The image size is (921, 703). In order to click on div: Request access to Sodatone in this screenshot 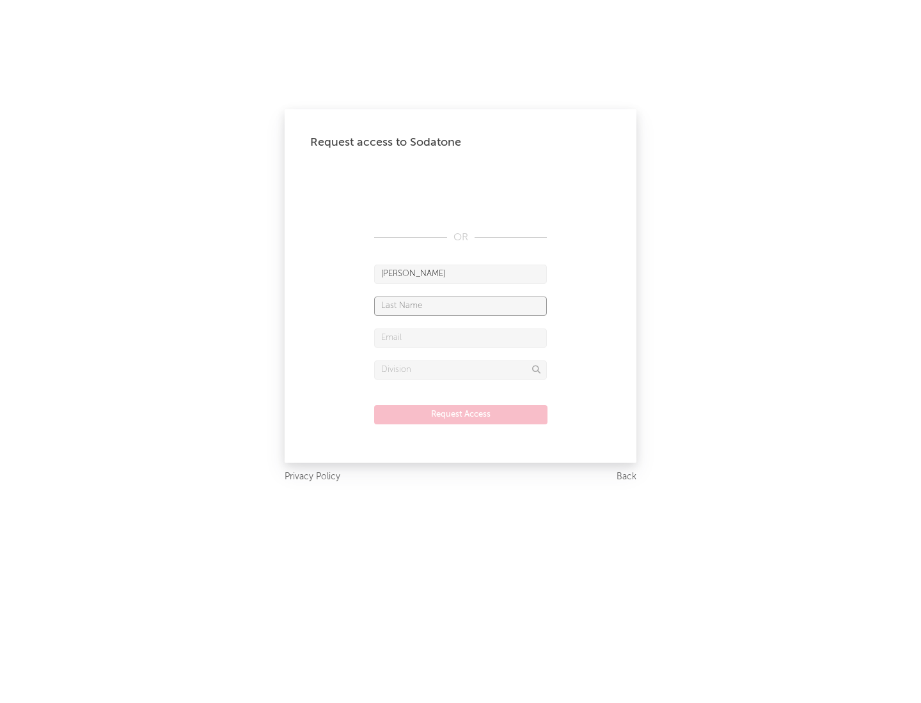, I will do `click(460, 143)`.